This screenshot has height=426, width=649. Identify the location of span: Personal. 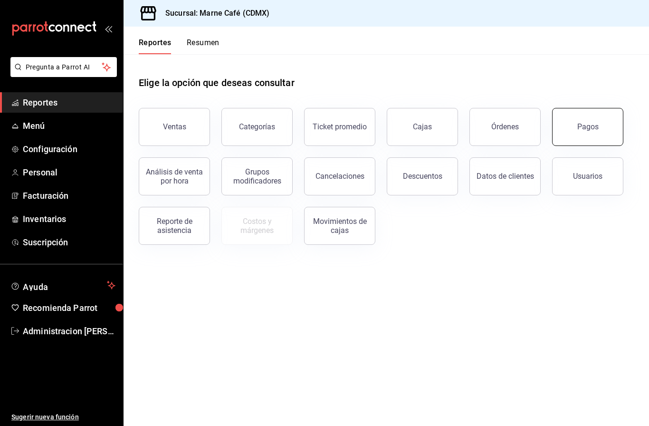
(69, 172).